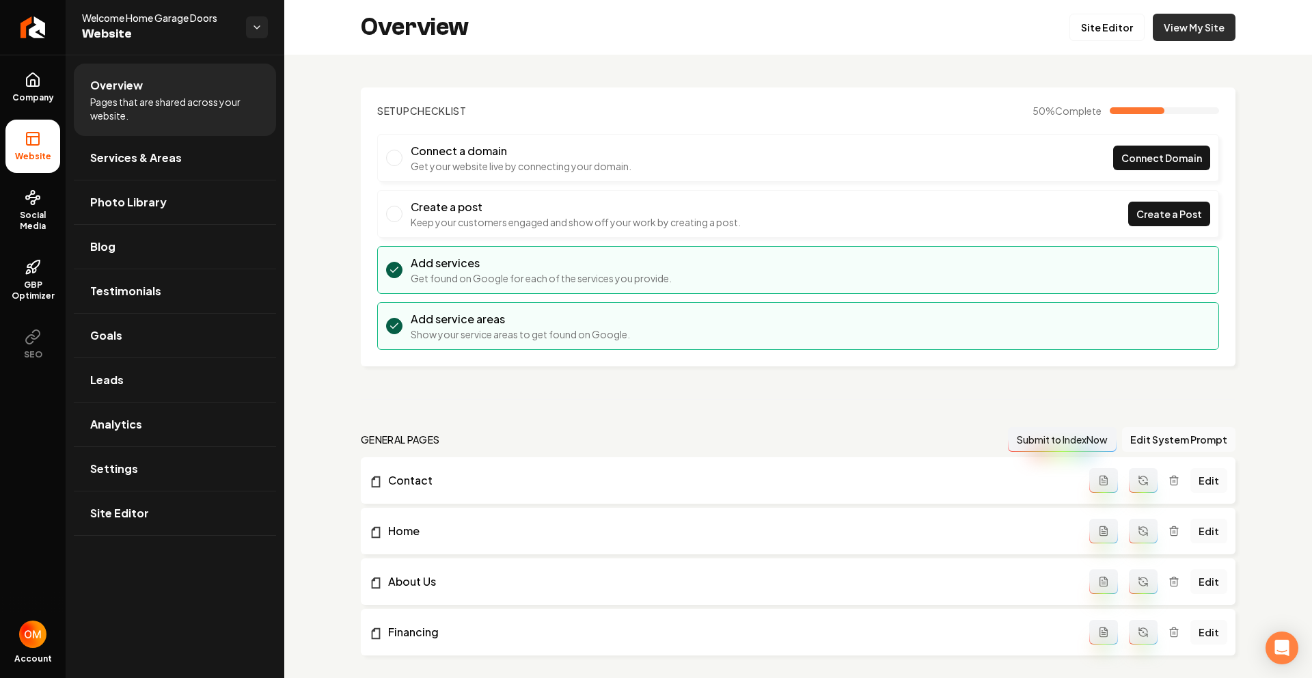  Describe the element at coordinates (33, 210) in the screenshot. I see `a: Social Media` at that location.